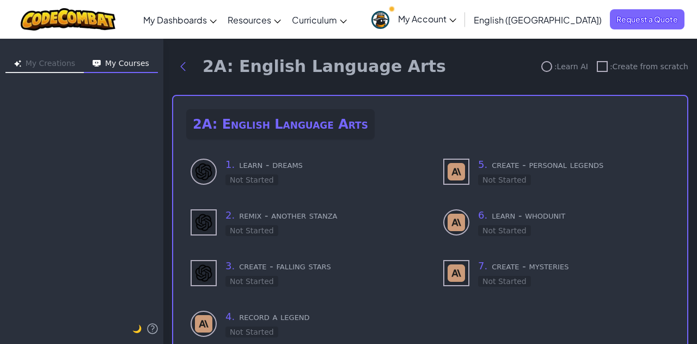  What do you see at coordinates (483, 265) in the screenshot?
I see `span: 7 .` at bounding box center [483, 265].